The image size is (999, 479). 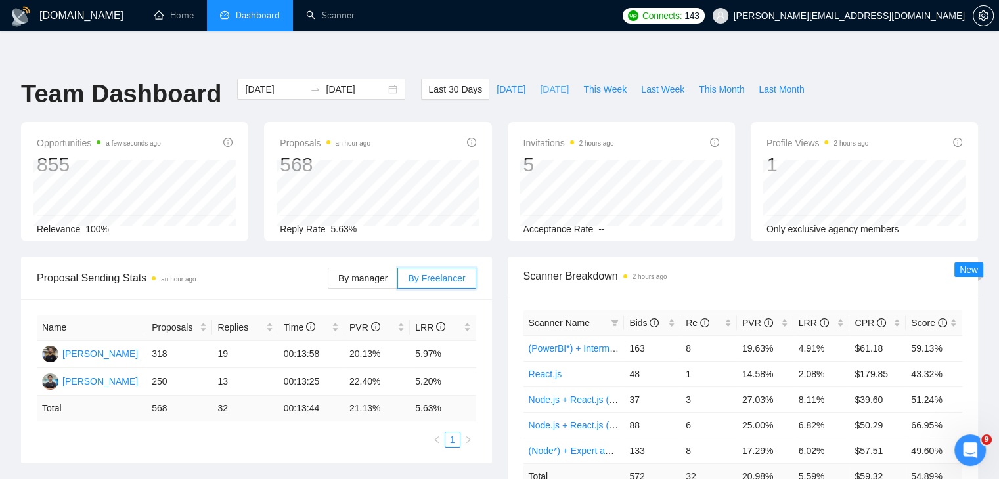 I want to click on td: 22.40%, so click(x=377, y=382).